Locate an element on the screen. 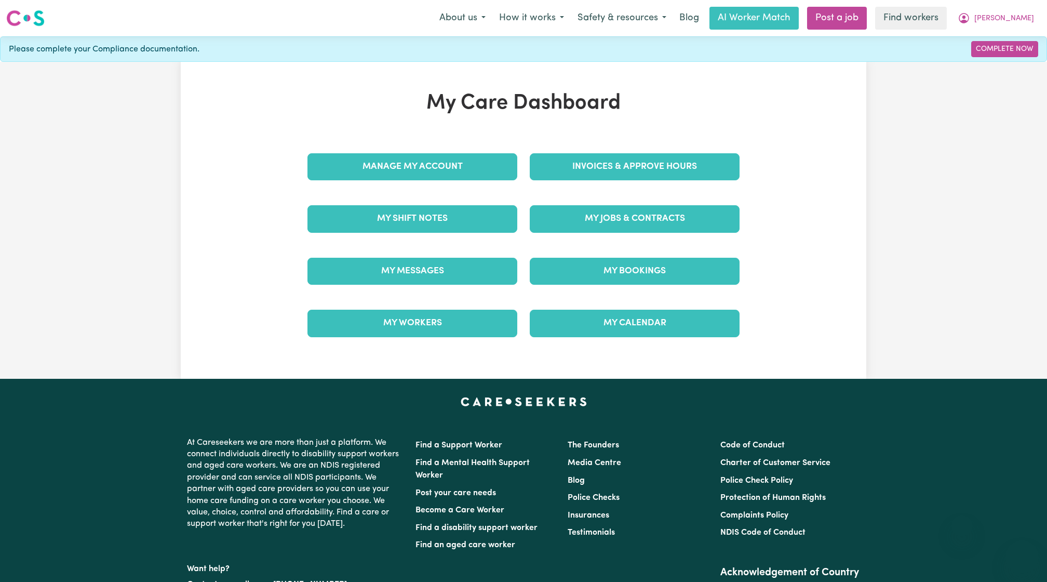 Image resolution: width=1047 pixels, height=582 pixels. a: AI Worker Match is located at coordinates (754, 18).